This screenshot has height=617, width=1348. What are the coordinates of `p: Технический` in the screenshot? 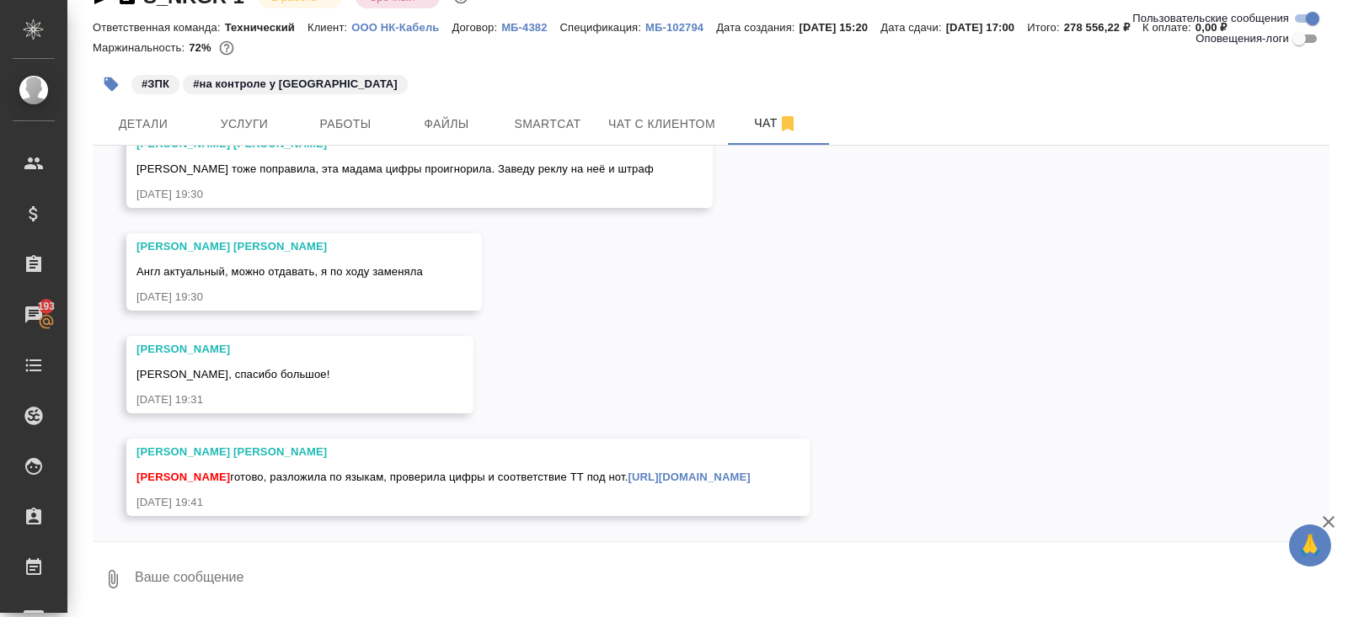 It's located at (266, 27).